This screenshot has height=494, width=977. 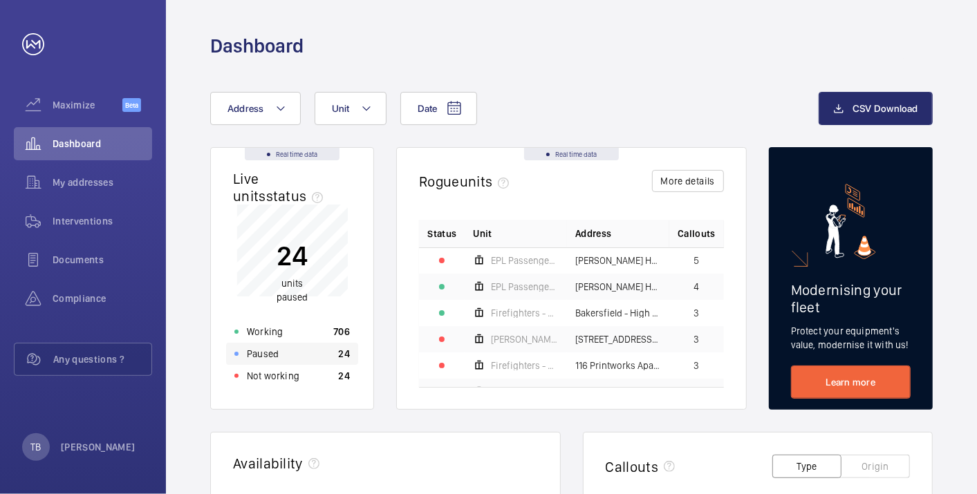 I want to click on h2: Callouts, so click(x=632, y=467).